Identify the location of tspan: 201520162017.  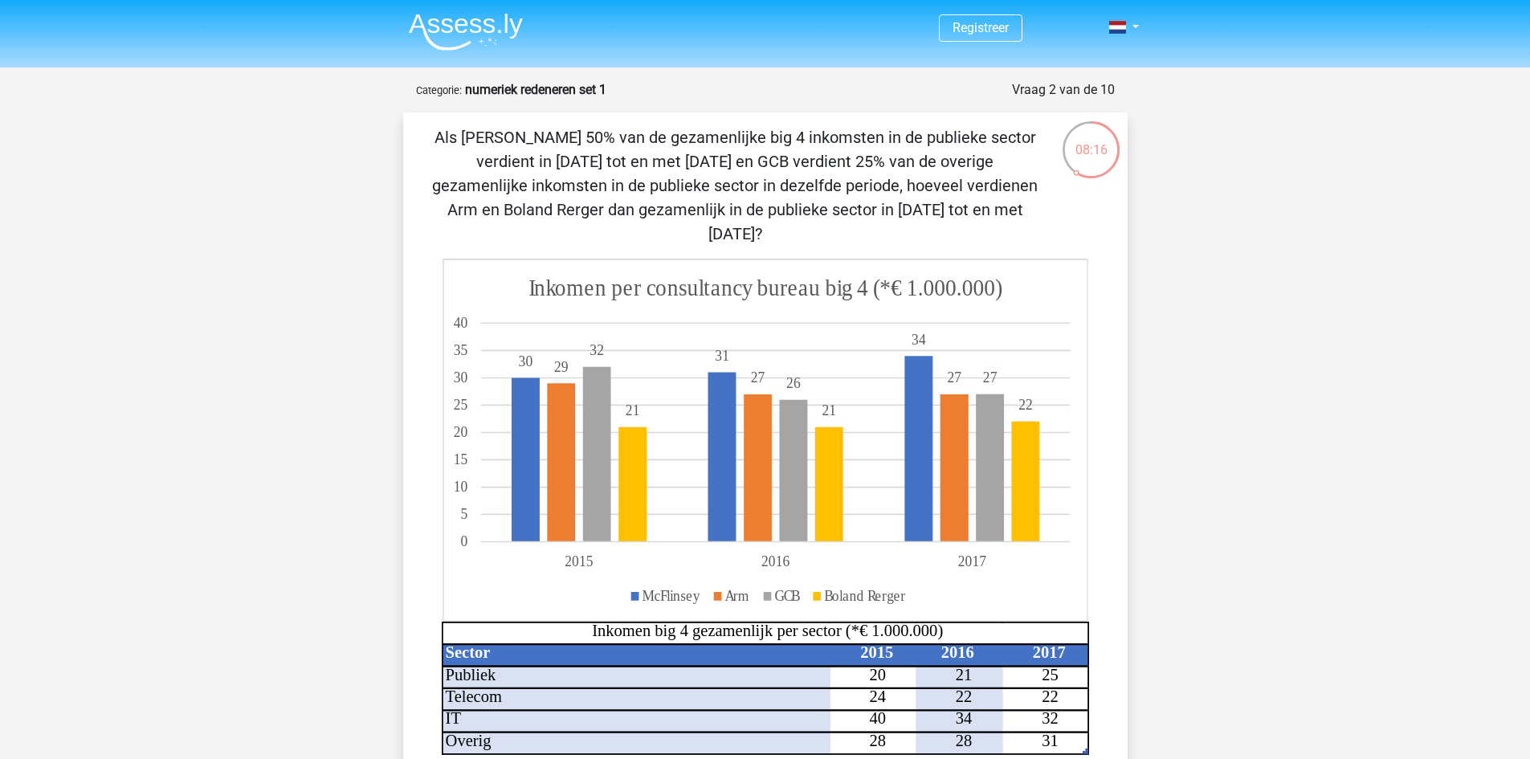
(775, 562).